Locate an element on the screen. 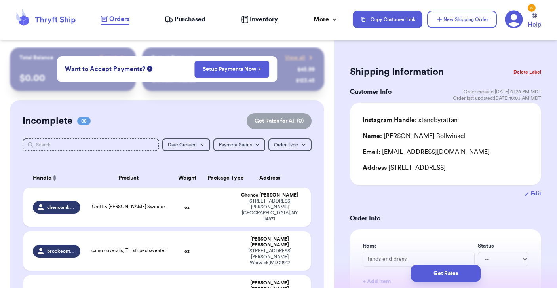 The image size is (557, 288). span: Payment Status is located at coordinates (235, 145).